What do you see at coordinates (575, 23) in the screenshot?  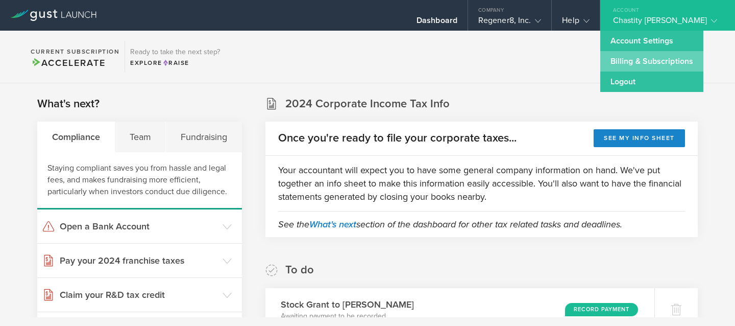 I see `div: Help` at bounding box center [575, 23].